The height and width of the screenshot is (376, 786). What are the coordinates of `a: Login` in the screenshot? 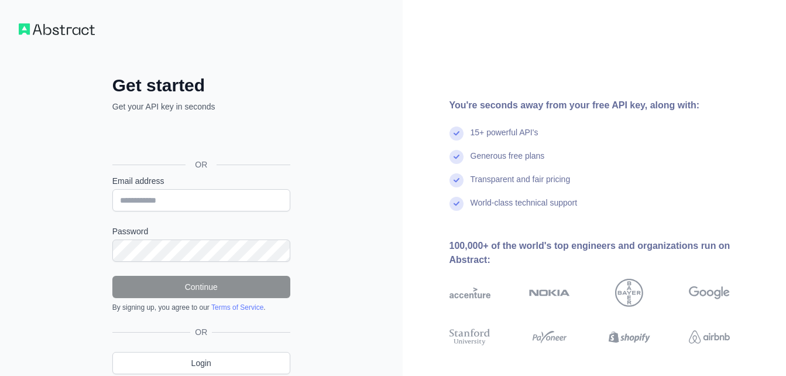 It's located at (201, 363).